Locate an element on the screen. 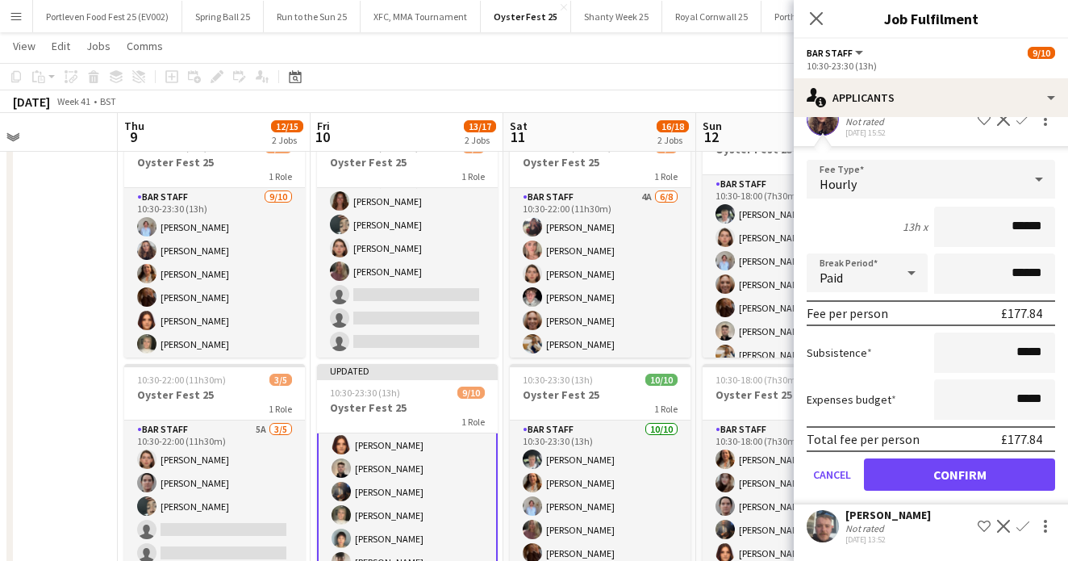 The height and width of the screenshot is (561, 1068). label: Expenses budget is located at coordinates (851, 399).